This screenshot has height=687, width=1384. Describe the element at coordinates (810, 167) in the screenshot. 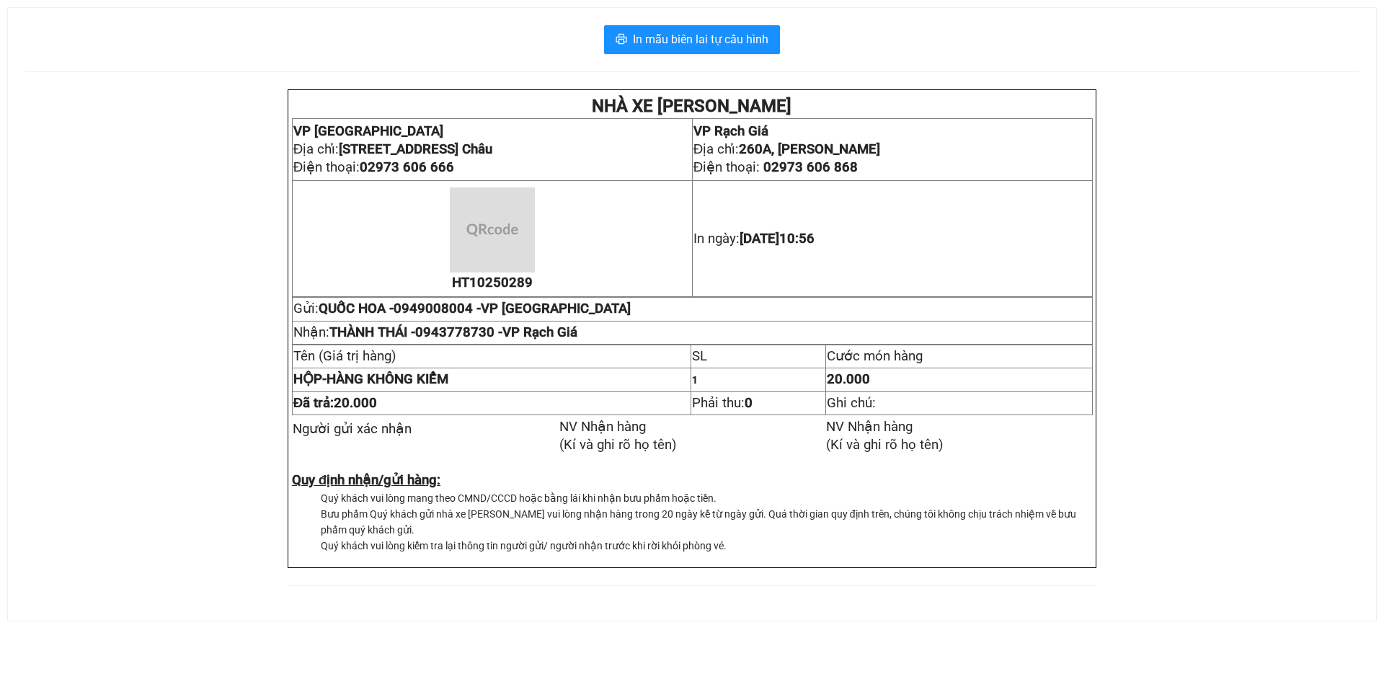

I see `span: 02973 606 868` at that location.